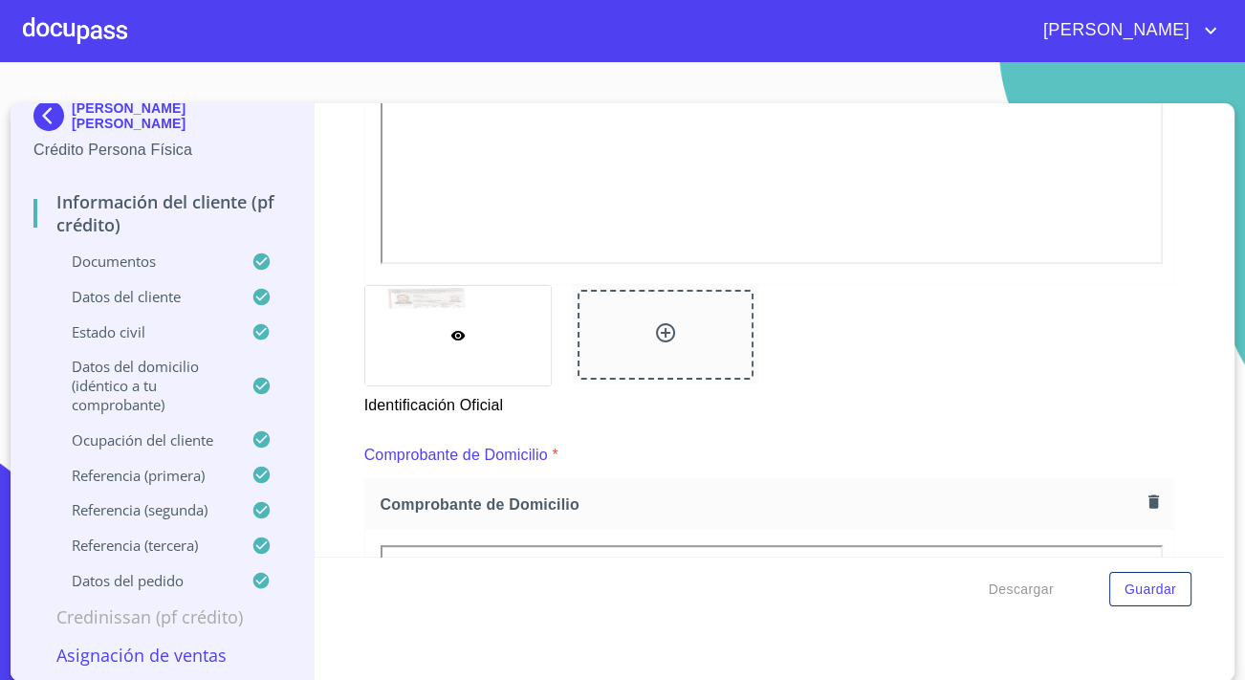  I want to click on p: Crédito Persona Física, so click(162, 150).